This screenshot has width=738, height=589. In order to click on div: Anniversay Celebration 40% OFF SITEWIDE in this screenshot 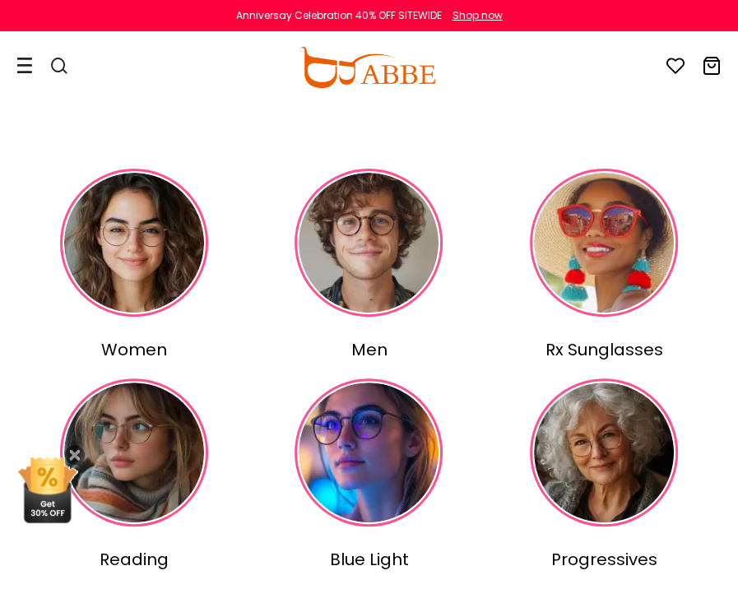, I will do `click(339, 16)`.